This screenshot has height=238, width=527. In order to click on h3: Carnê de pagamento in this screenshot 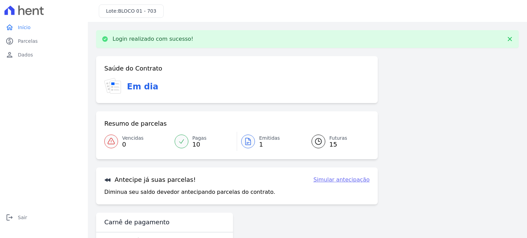, I will do `click(137, 223)`.